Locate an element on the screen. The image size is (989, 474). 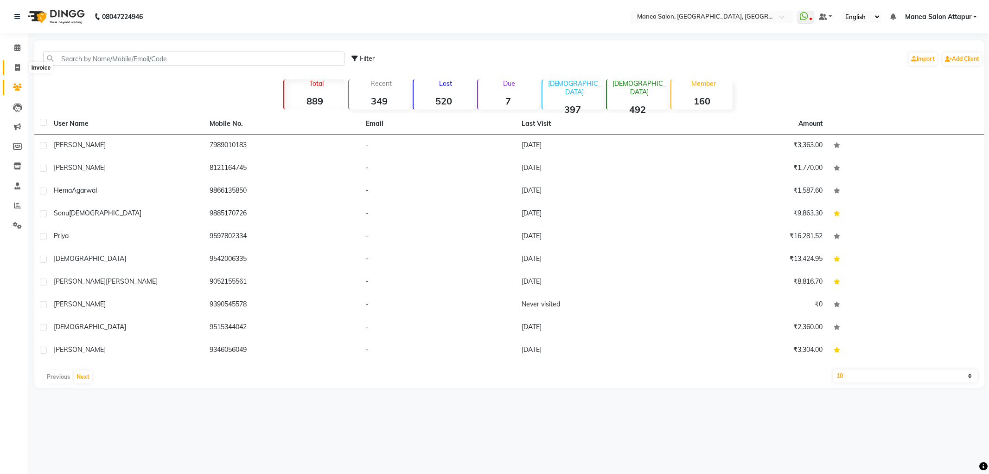
span: Agarwal is located at coordinates (84, 190).